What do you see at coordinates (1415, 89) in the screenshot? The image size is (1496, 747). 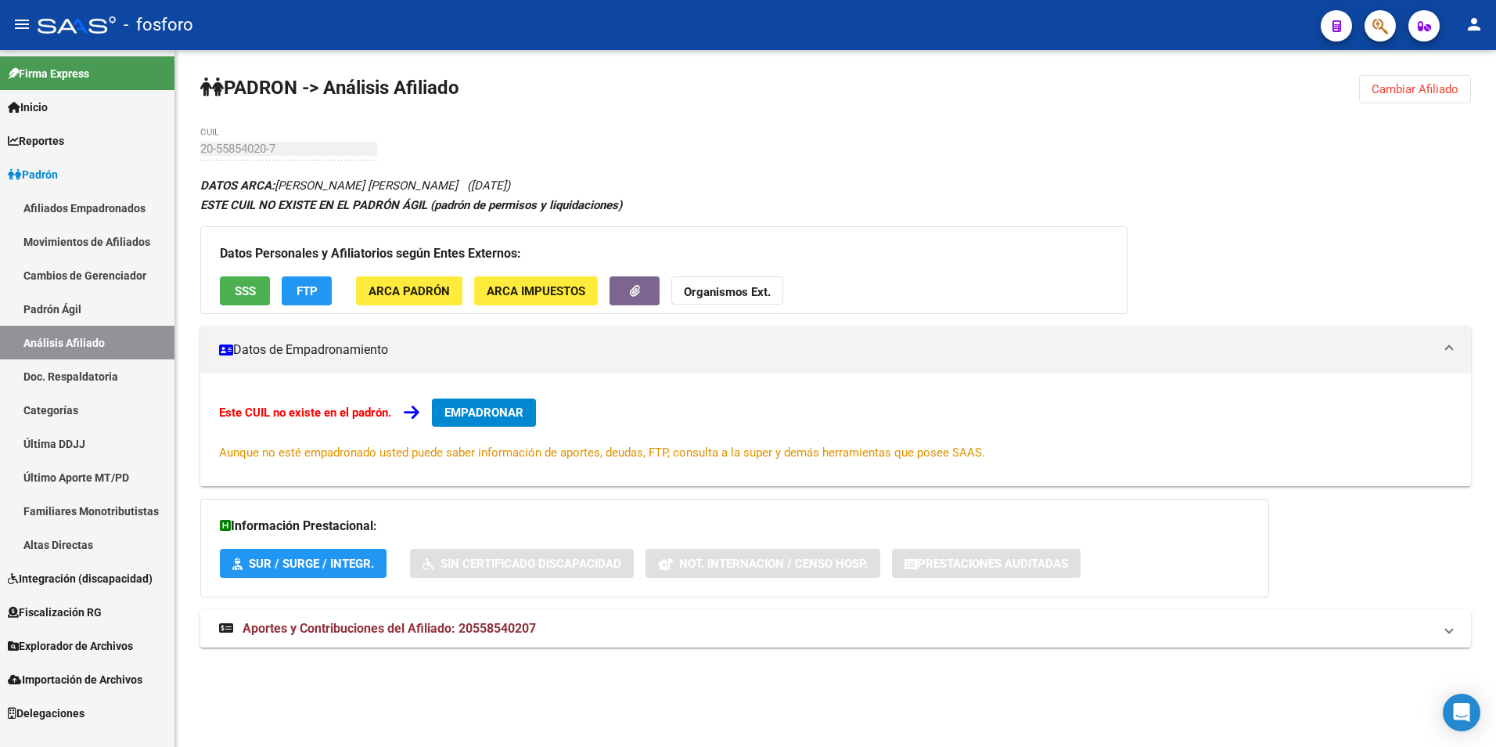 I see `button: Cambiar Afiliado` at bounding box center [1415, 89].